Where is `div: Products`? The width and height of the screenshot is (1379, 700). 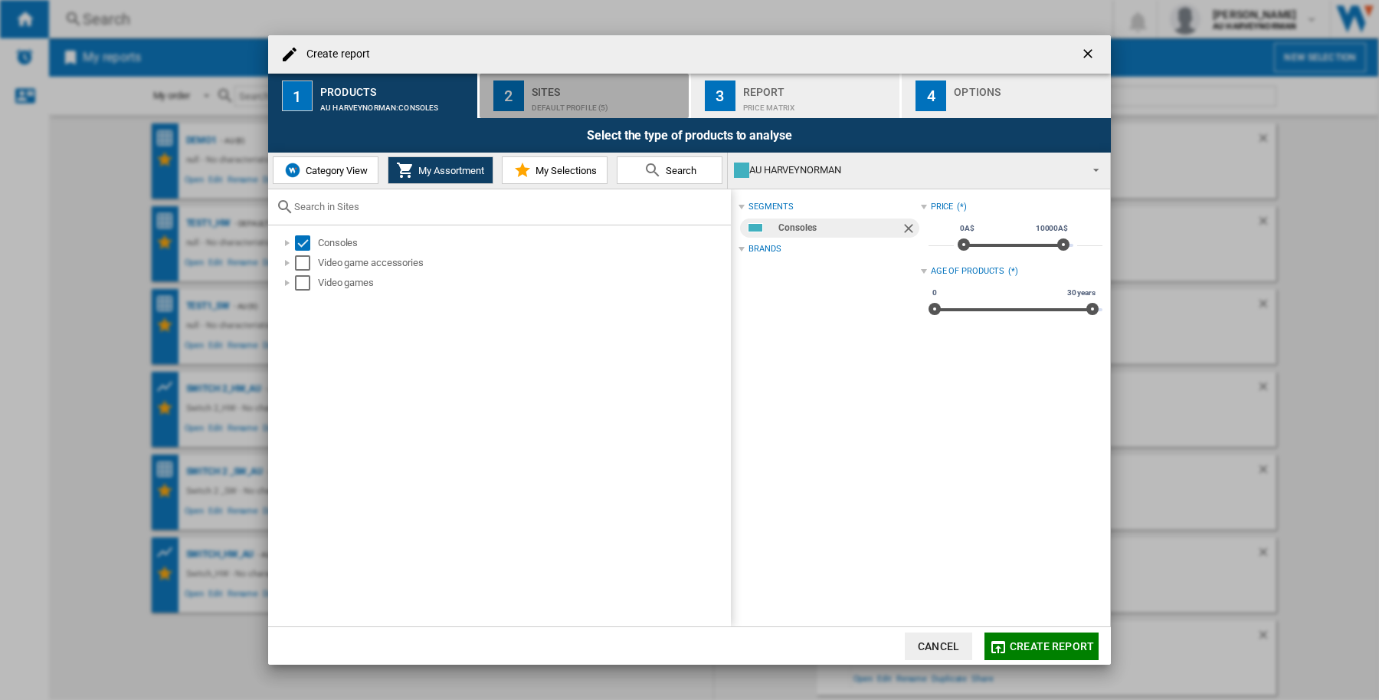 div: Products is located at coordinates (395, 87).